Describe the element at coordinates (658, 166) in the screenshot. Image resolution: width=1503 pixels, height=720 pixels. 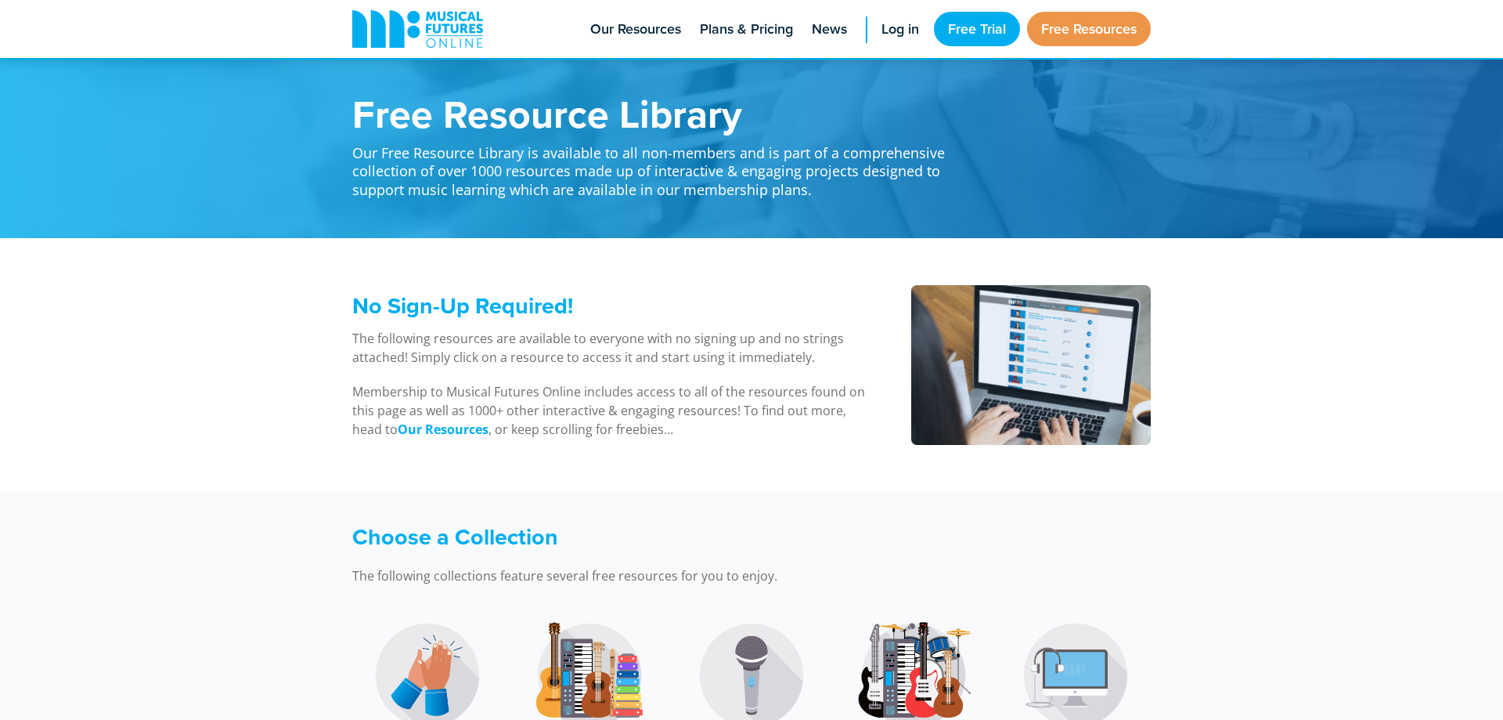
I see `p: Our Free Resource Library is available to all non-members and is part of a comprehensive collecti...` at that location.